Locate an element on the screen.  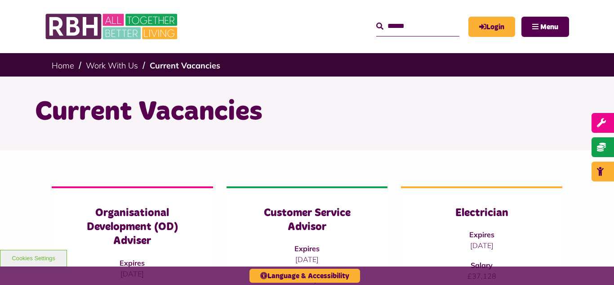
a: MyRBH is located at coordinates (492, 27).